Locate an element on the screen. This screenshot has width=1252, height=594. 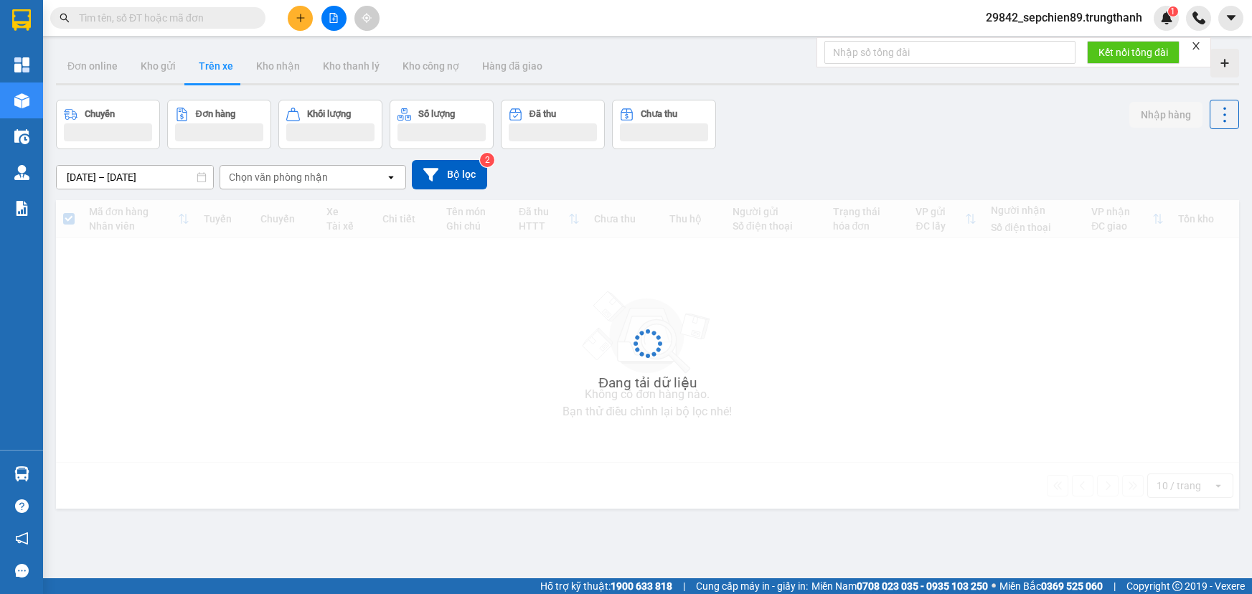
button: Đơn hàng is located at coordinates (219, 124).